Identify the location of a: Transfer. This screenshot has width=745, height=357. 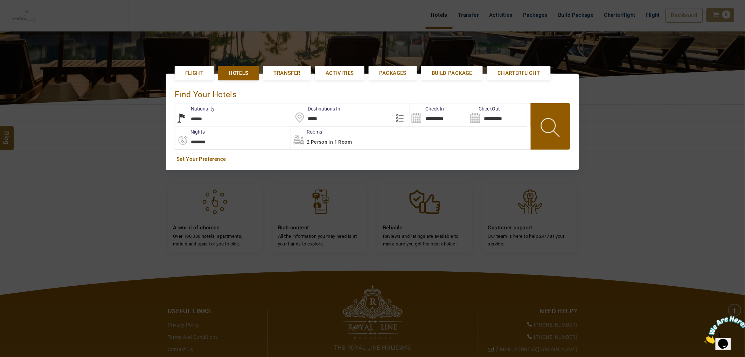
(287, 73).